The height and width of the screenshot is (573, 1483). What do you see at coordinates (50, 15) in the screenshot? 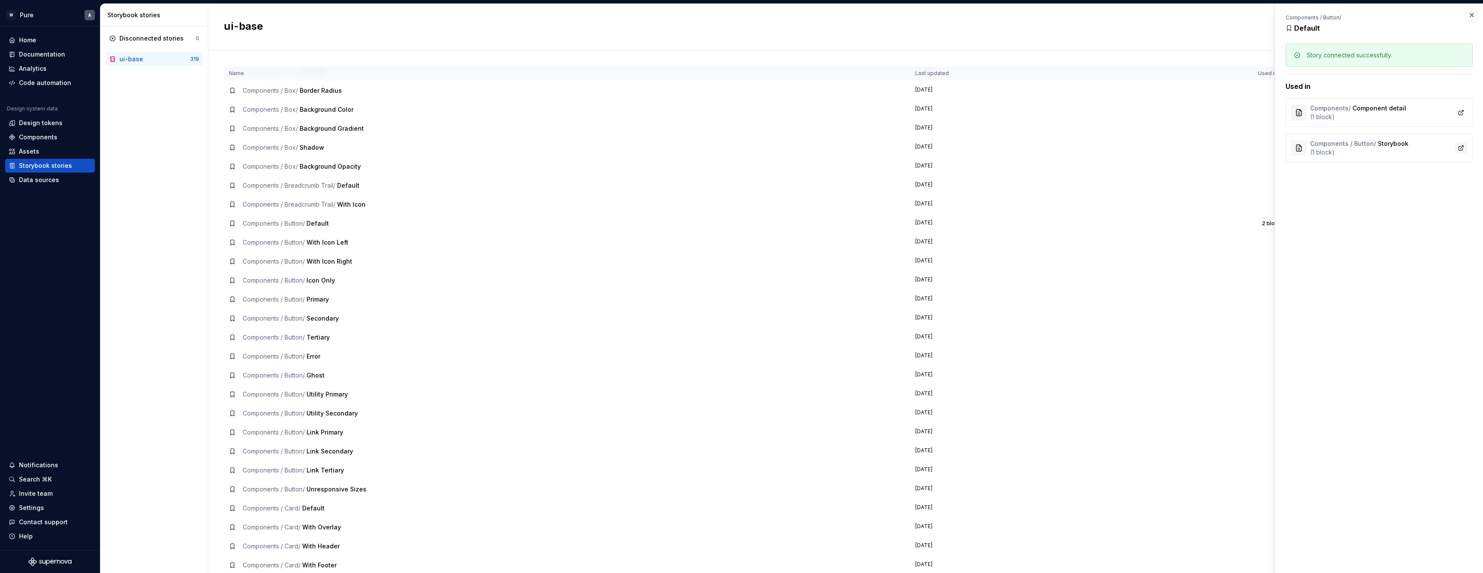
I see `button: WPureA` at bounding box center [50, 15].